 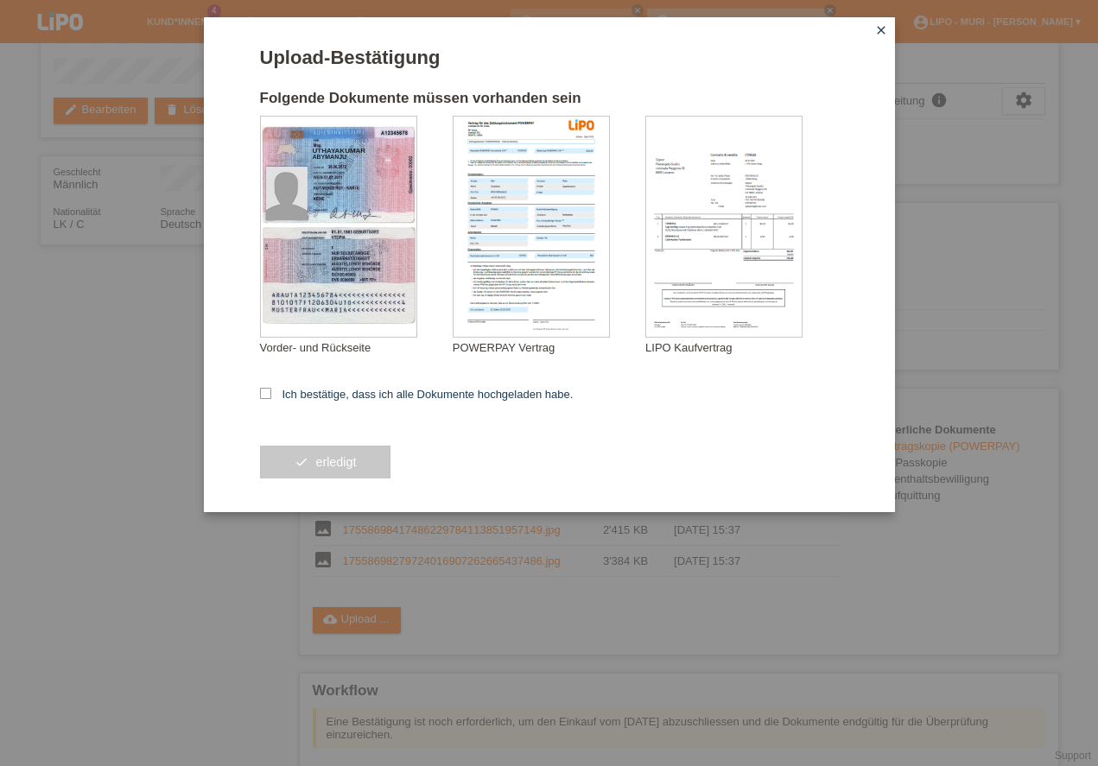 What do you see at coordinates (287, 193) in the screenshot?
I see `img: foreign_id_photo_male.png` at bounding box center [287, 193].